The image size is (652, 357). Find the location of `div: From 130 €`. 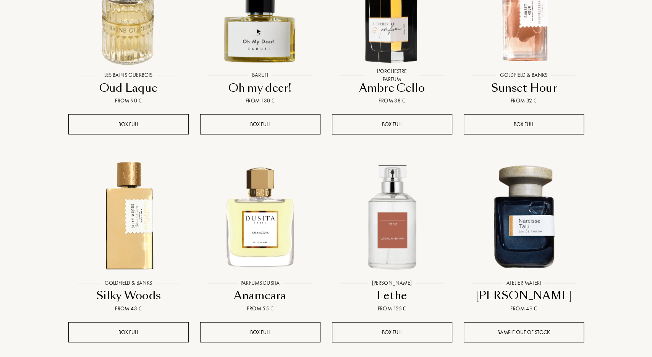

div: From 130 € is located at coordinates (260, 100).